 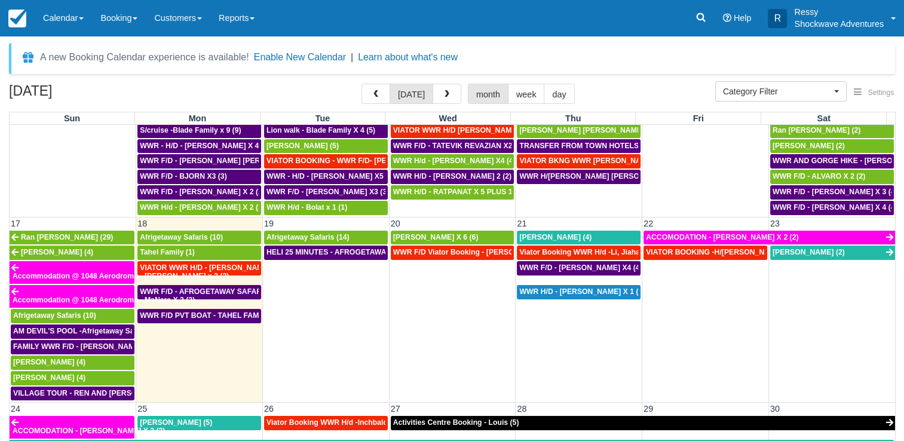 What do you see at coordinates (16, 409) in the screenshot?
I see `span: 24` at bounding box center [16, 409].